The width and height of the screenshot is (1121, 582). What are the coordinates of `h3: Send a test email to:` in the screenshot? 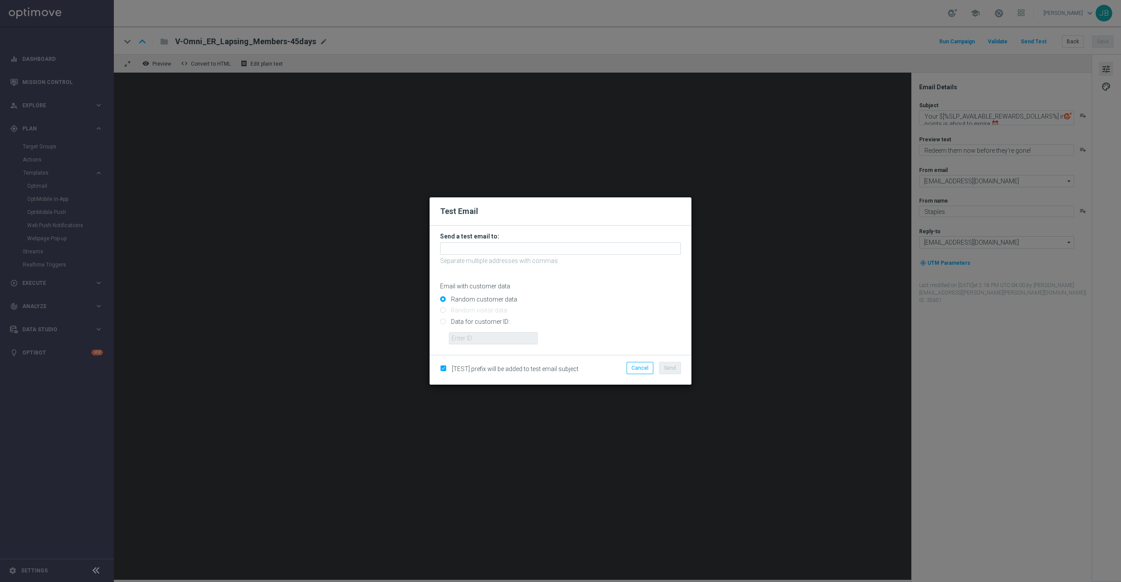 It's located at (560, 236).